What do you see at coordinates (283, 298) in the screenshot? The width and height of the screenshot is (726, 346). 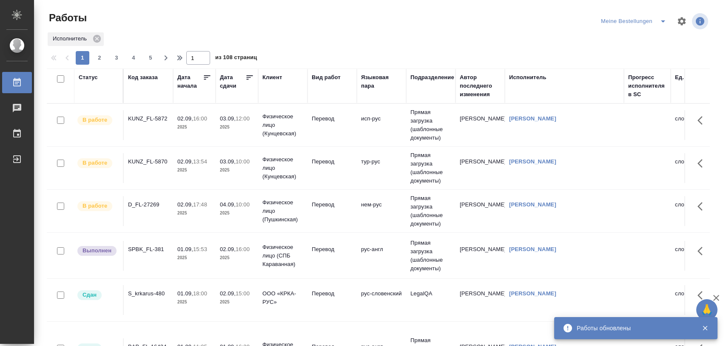 I see `p: ООО «КРКА-РУС»` at bounding box center [283, 298].